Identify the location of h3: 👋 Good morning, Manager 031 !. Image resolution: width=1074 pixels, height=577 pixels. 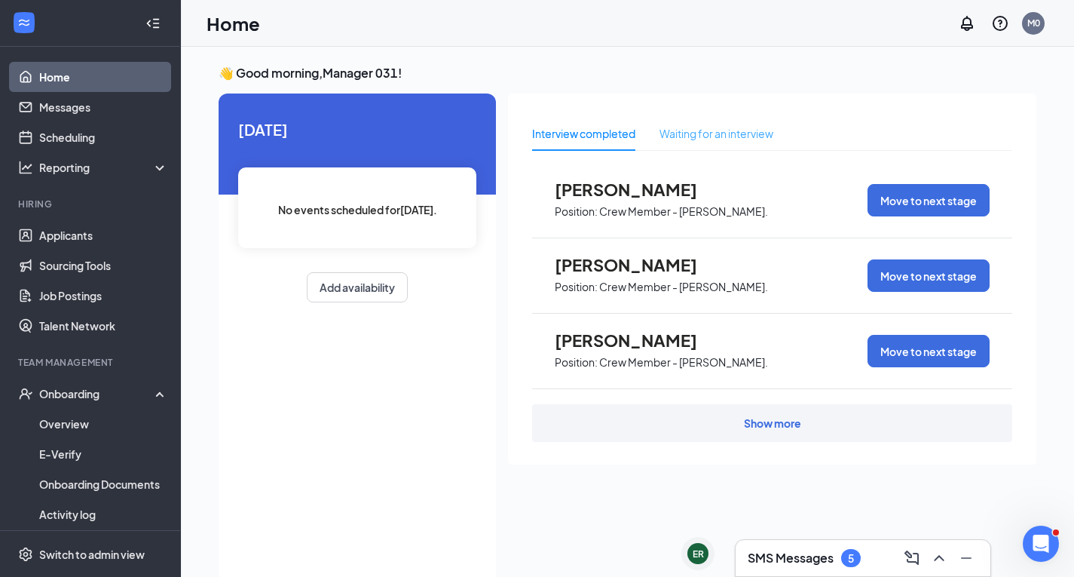
(627, 73).